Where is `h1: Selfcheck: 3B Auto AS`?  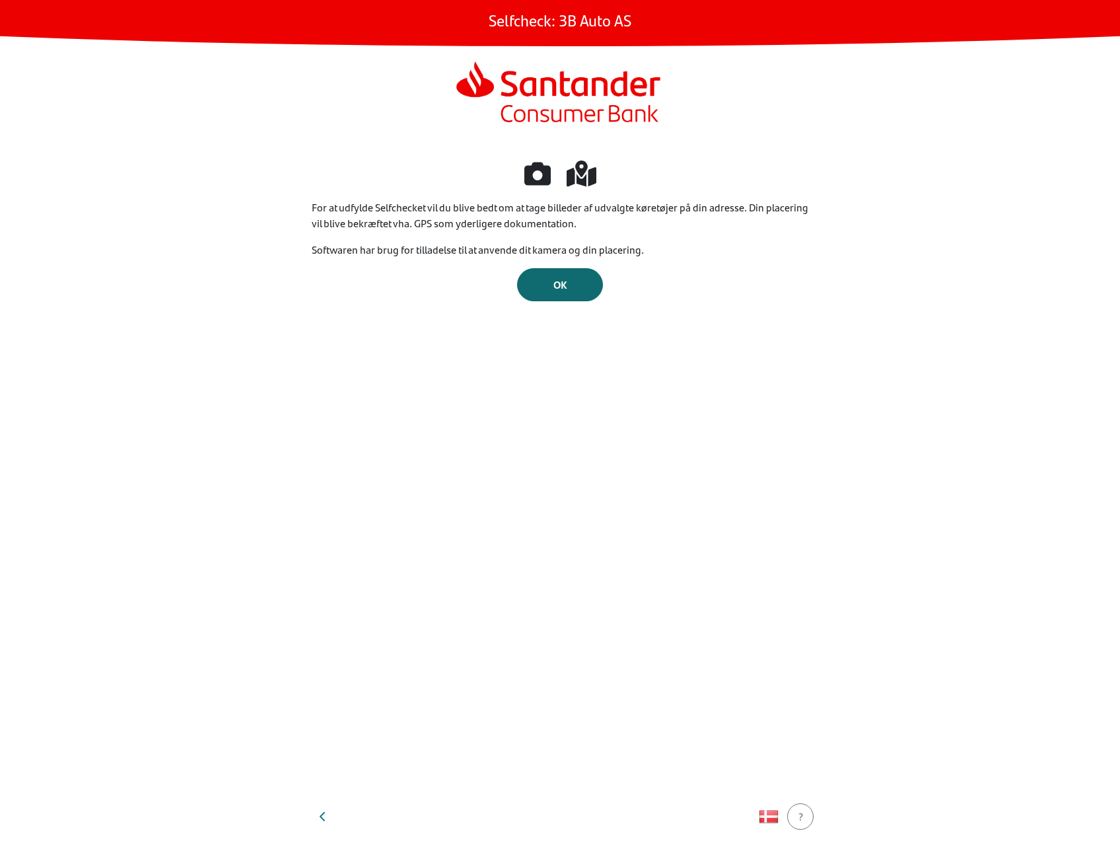 h1: Selfcheck: 3B Auto AS is located at coordinates (560, 20).